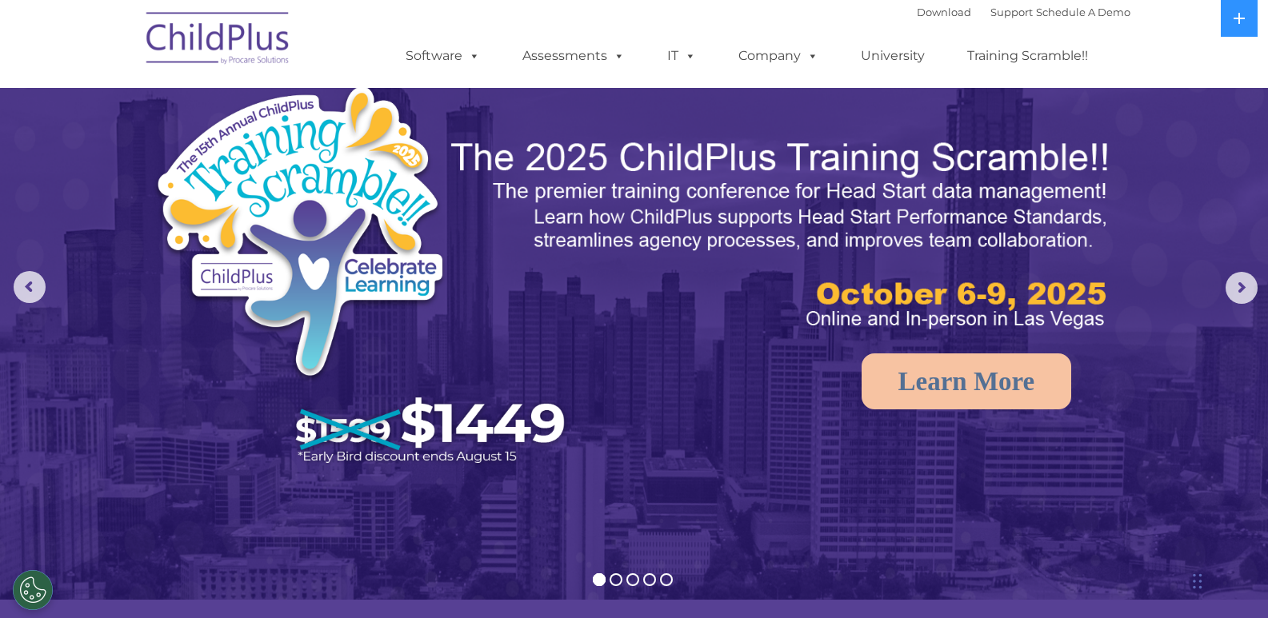 Image resolution: width=1268 pixels, height=618 pixels. What do you see at coordinates (442, 56) in the screenshot?
I see `a: Software` at bounding box center [442, 56].